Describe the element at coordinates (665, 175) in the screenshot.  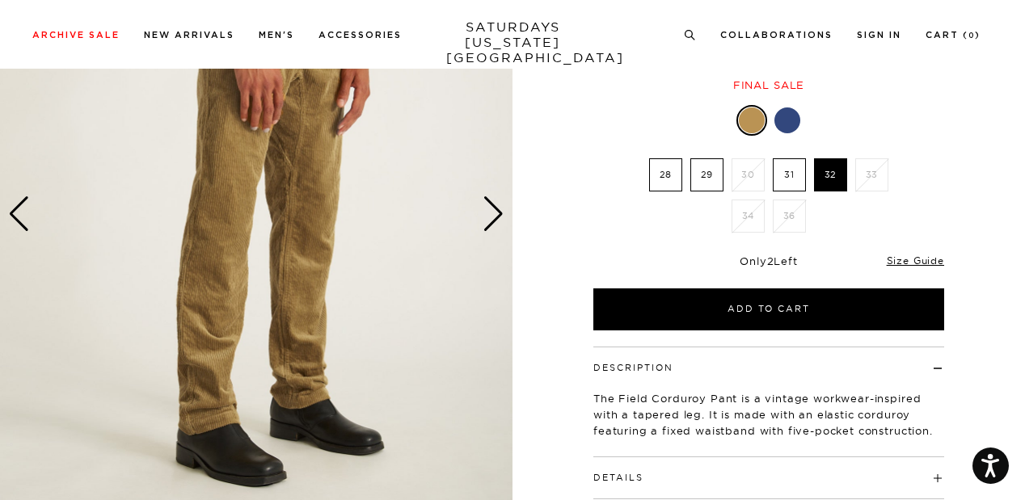
I see `label: 28` at that location.